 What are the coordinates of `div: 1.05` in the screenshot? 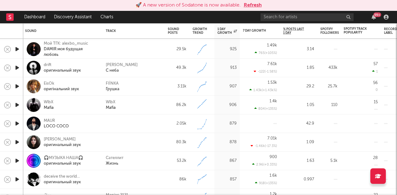 It's located at (298, 105).